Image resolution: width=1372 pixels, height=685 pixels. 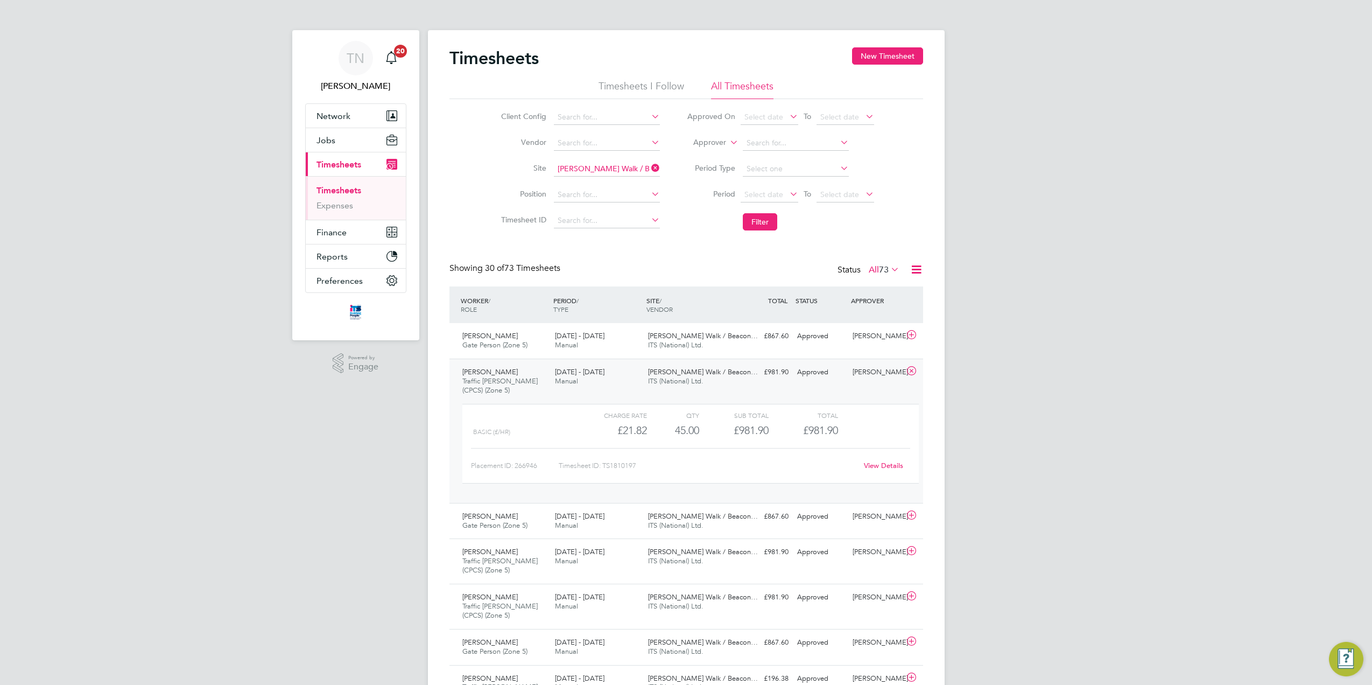 What do you see at coordinates (869, 270) in the screenshot?
I see `div: Status` at bounding box center [869, 270].